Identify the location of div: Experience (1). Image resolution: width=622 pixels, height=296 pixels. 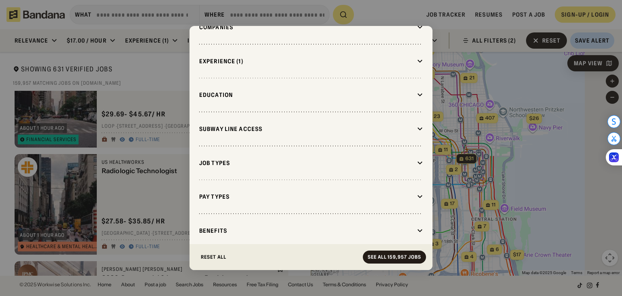
(306, 61).